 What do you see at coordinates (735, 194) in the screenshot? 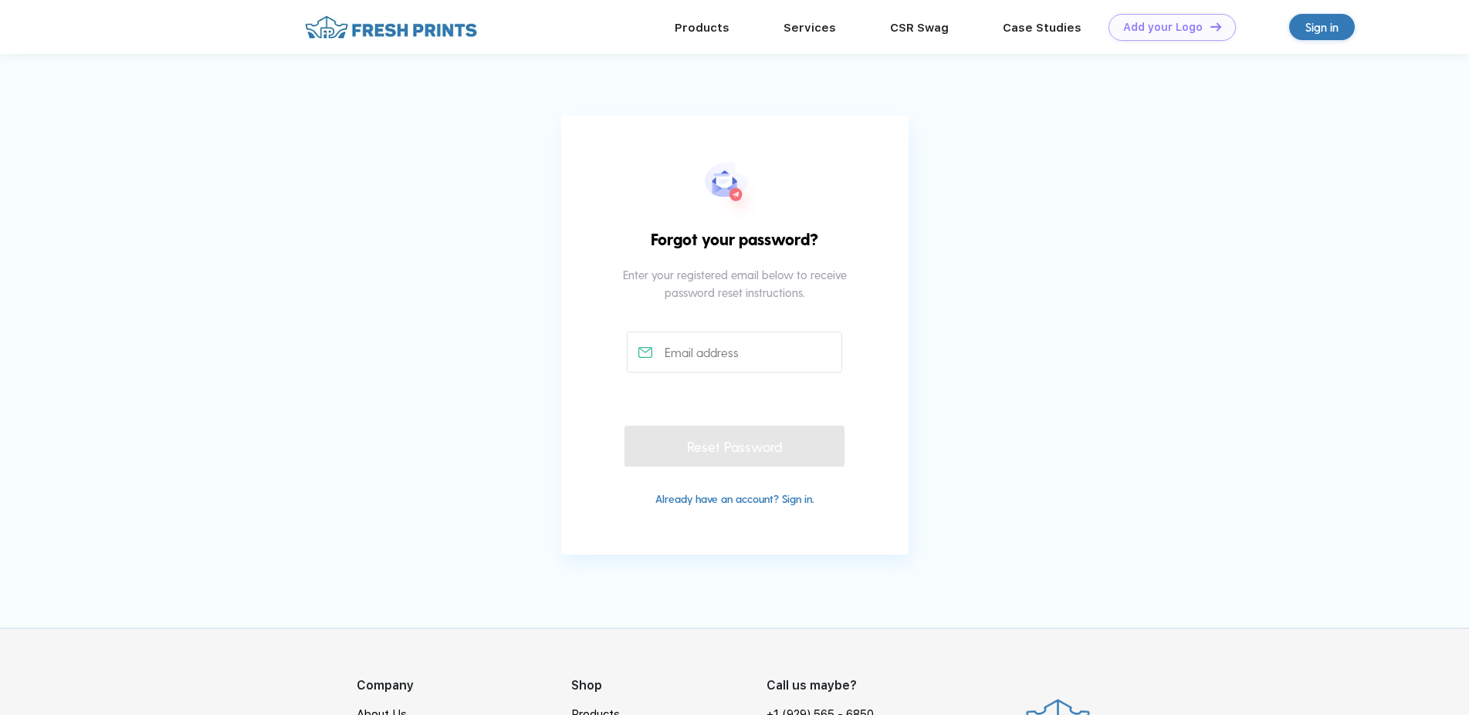
I see `img: forgot_pwd.svg` at bounding box center [735, 194].